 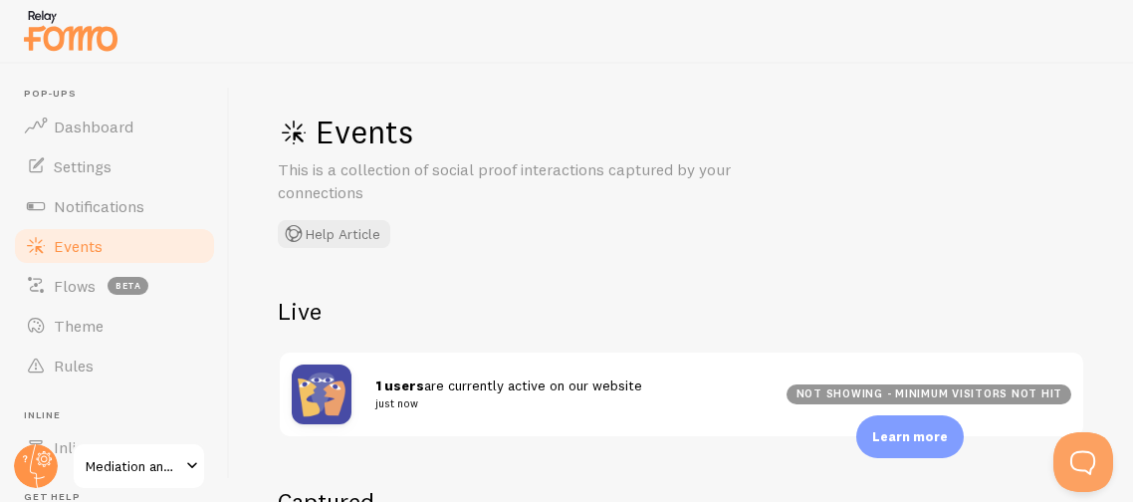 What do you see at coordinates (577, 131) in the screenshot?
I see `h1: Events` at bounding box center [577, 131].